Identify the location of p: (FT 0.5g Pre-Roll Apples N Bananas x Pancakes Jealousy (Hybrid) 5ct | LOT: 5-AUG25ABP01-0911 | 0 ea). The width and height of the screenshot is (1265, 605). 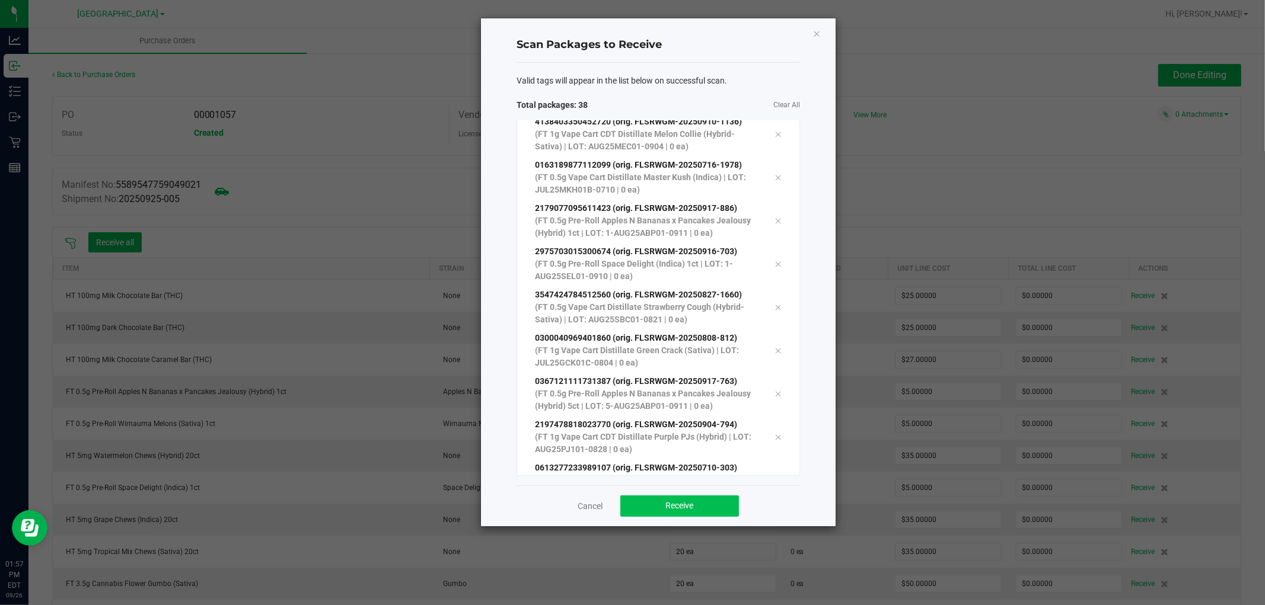
(646, 400).